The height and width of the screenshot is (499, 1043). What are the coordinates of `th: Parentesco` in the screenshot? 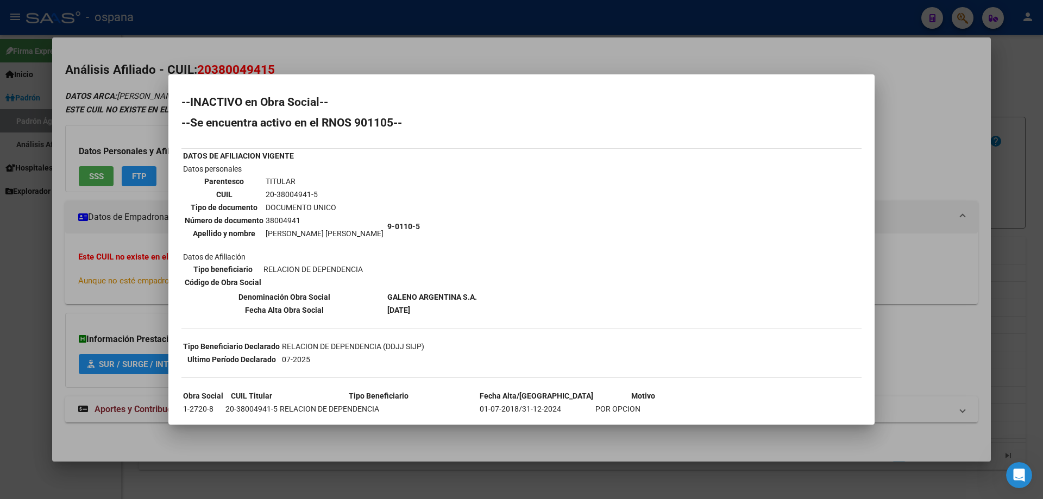 It's located at (224, 181).